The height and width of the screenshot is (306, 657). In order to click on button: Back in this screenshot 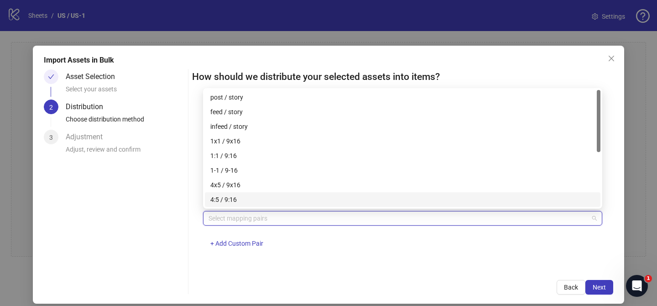, I will do `click(571, 287)`.